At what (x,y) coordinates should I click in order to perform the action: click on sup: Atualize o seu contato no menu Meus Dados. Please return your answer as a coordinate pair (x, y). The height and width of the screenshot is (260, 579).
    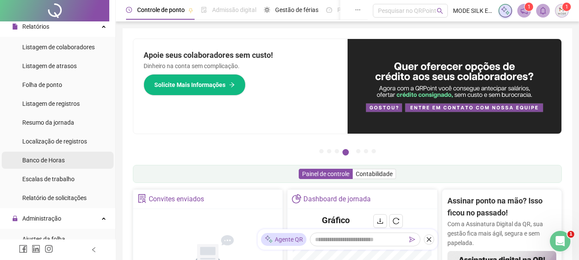
    Looking at the image, I should click on (567, 7).